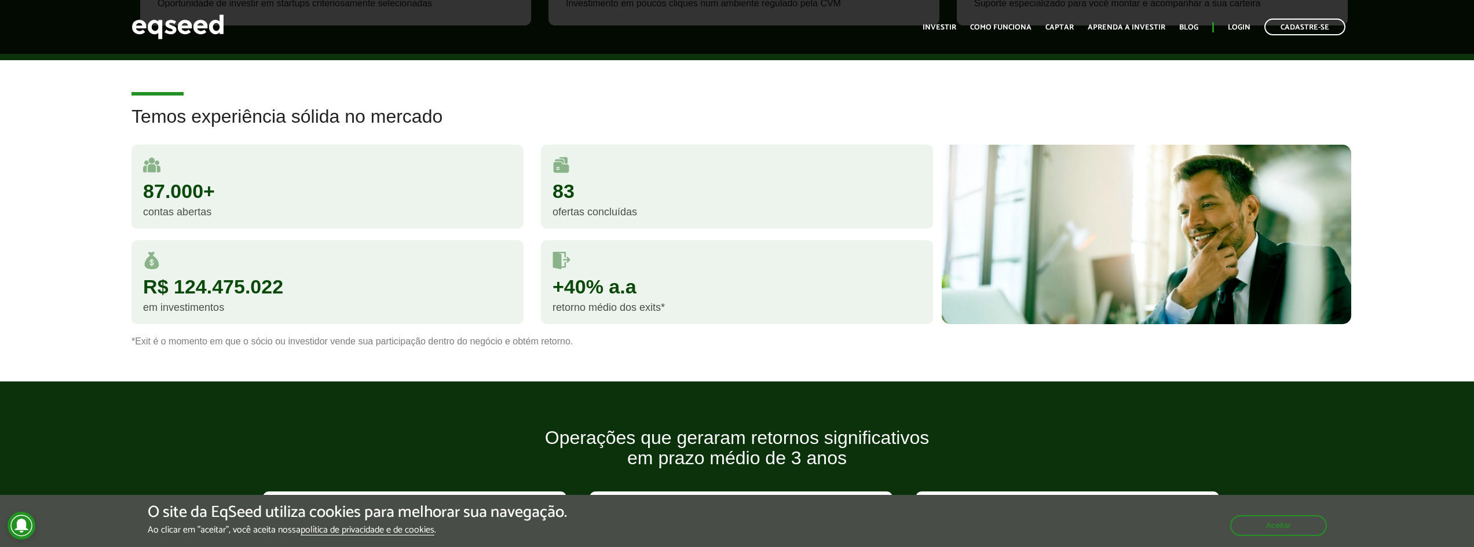 The width and height of the screenshot is (1474, 547). I want to click on div: retorno médio dos exits*, so click(737, 308).